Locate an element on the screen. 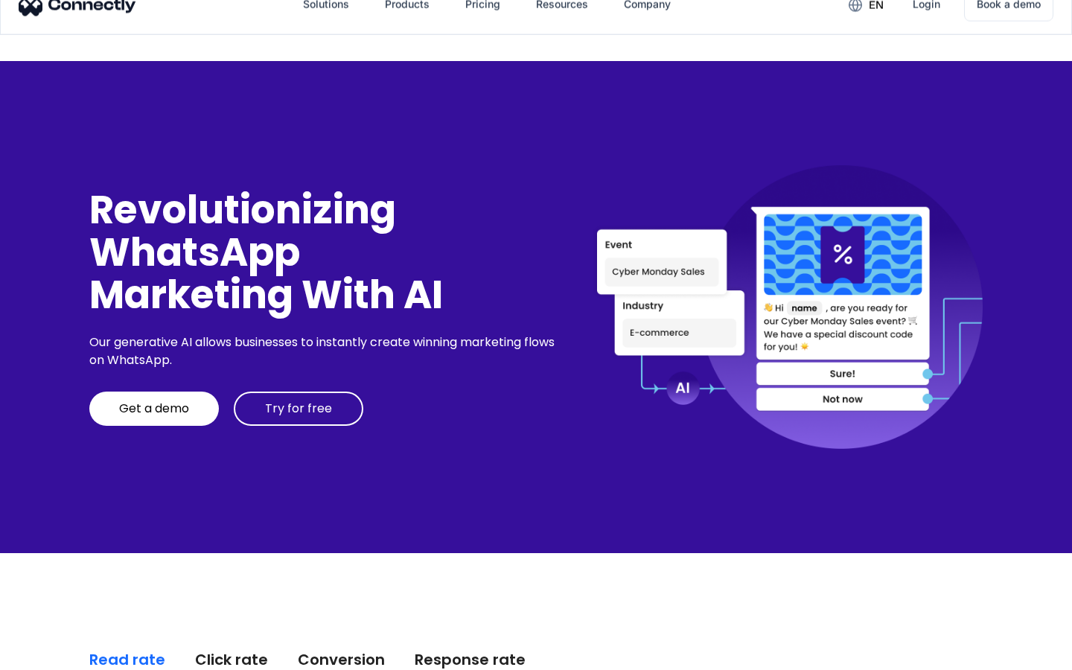 Image resolution: width=1072 pixels, height=670 pixels. div: Get a demo is located at coordinates (154, 409).